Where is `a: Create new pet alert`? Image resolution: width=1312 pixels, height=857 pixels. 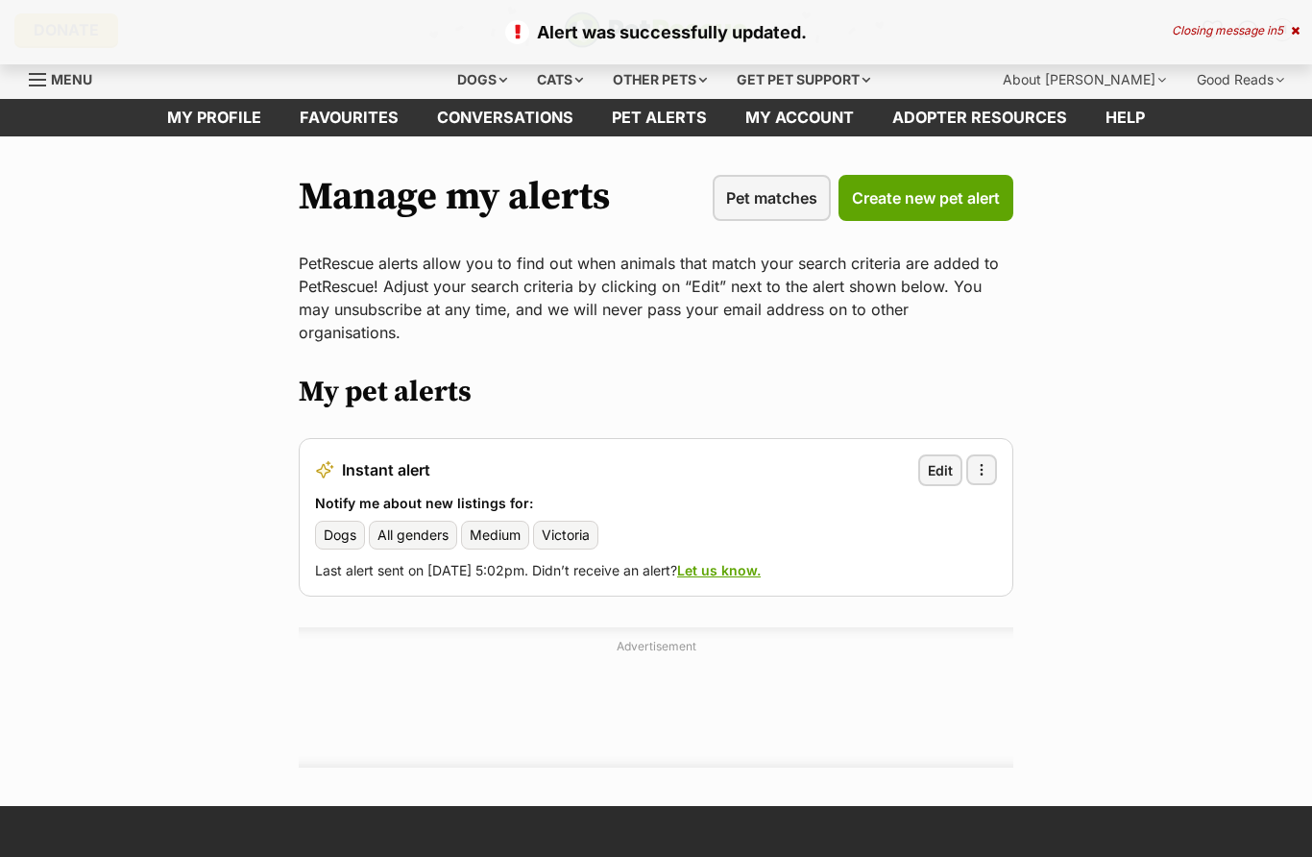
a: Create new pet alert is located at coordinates (926, 198).